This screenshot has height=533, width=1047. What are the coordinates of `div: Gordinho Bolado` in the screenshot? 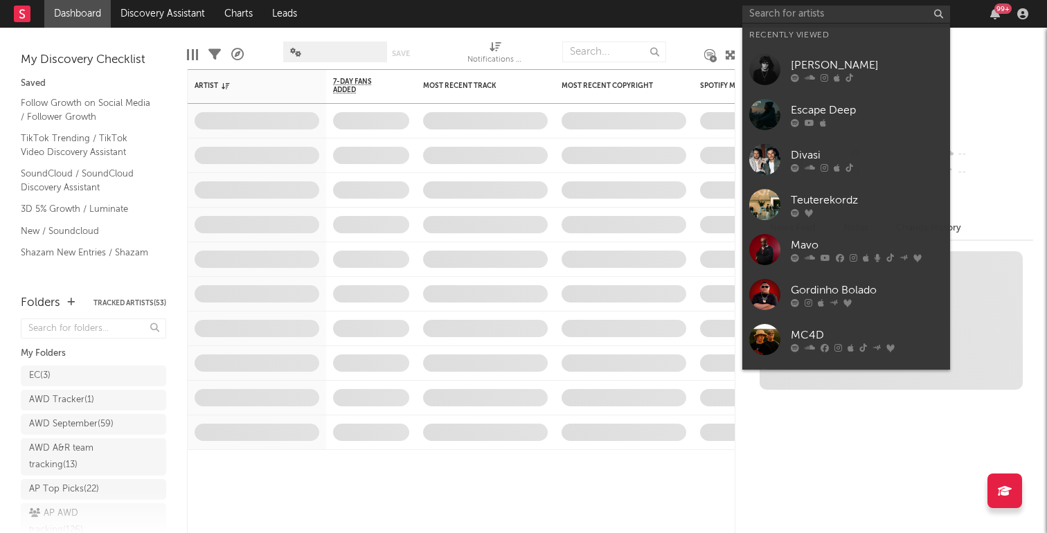 It's located at (867, 290).